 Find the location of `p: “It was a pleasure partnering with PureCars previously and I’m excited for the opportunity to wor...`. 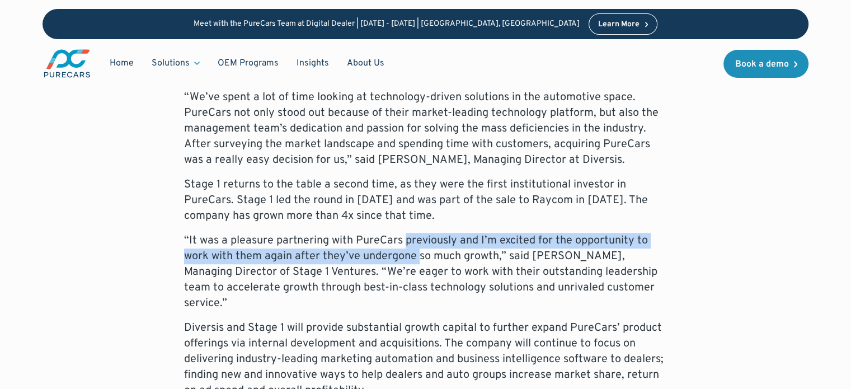

p: “It was a pleasure partnering with PureCars previously and I’m excited for the opportunity to wor... is located at coordinates (426, 272).